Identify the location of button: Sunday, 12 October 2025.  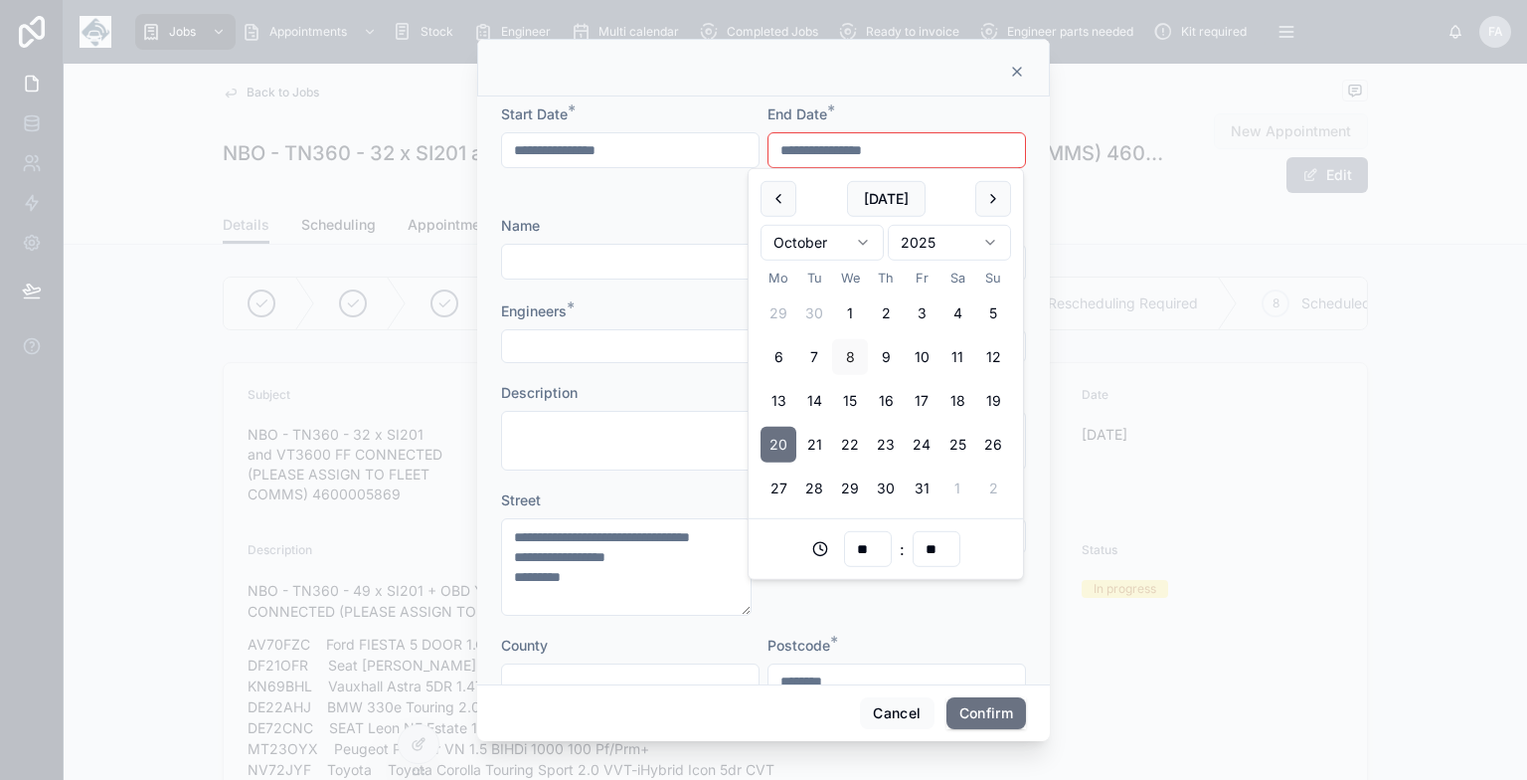
(993, 357).